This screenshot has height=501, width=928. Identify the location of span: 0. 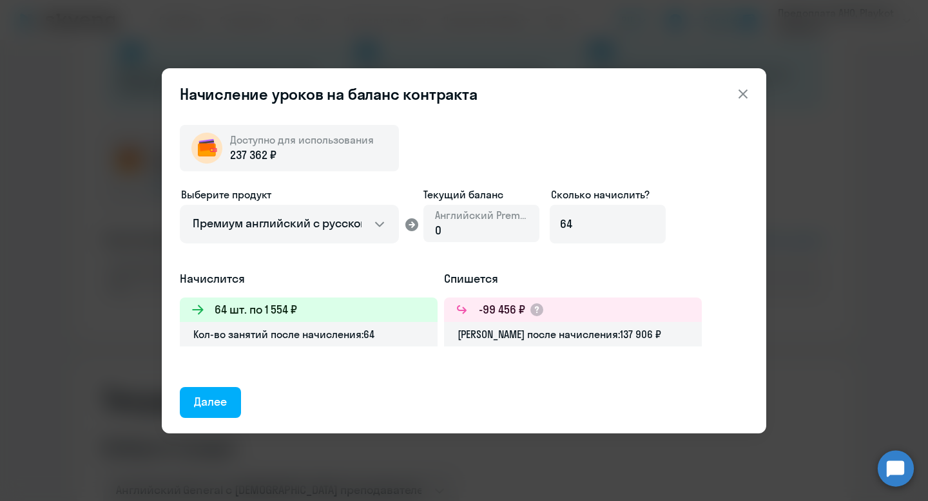
(438, 230).